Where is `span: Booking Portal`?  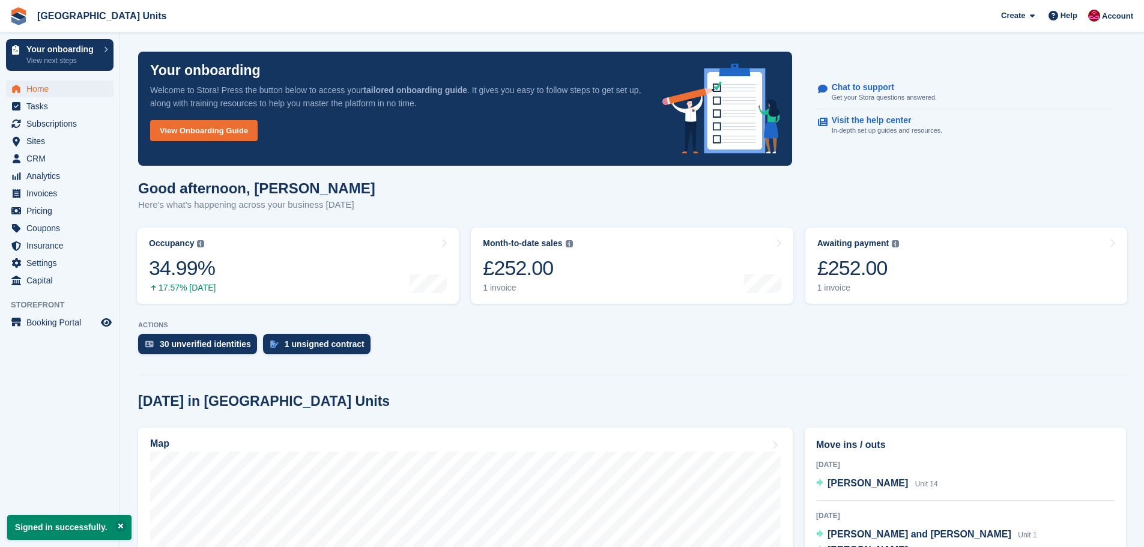 span: Booking Portal is located at coordinates (62, 322).